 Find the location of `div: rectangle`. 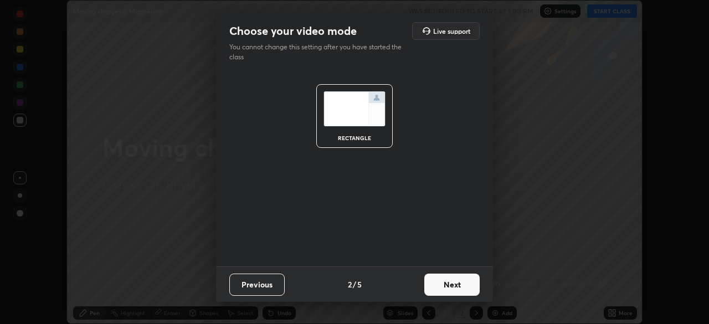

div: rectangle is located at coordinates (355, 138).